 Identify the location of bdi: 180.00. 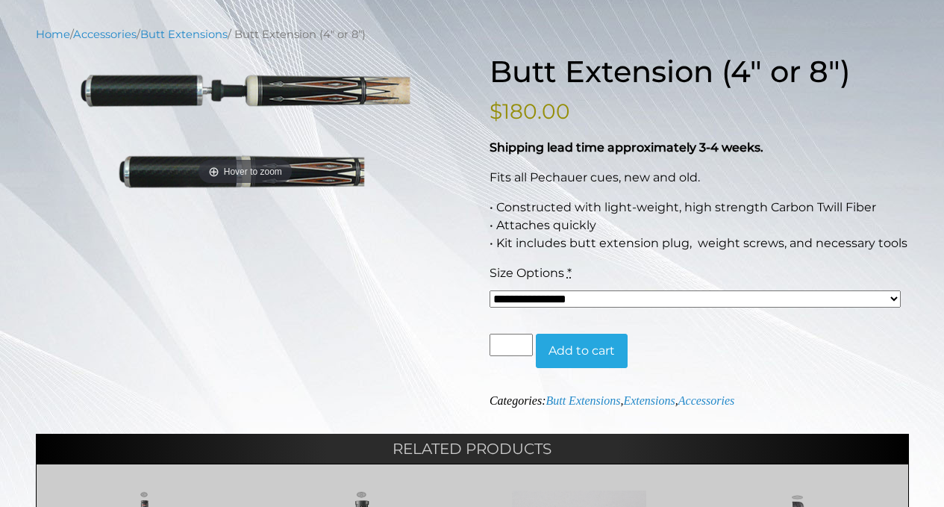
(530, 111).